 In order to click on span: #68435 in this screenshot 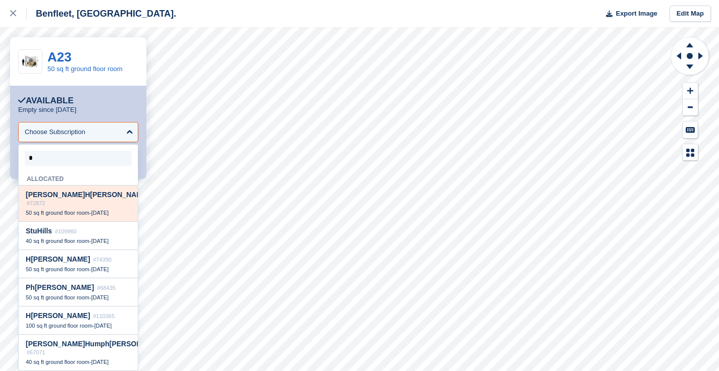, I will do `click(106, 288)`.